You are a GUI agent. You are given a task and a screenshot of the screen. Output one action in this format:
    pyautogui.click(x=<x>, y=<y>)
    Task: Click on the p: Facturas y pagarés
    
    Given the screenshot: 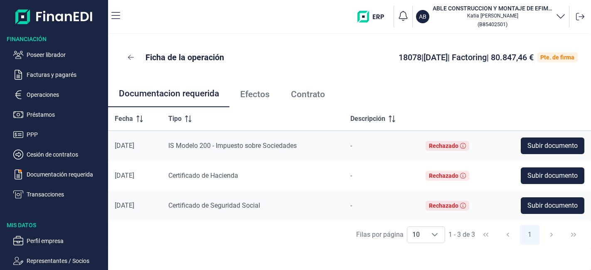 What is the action you would take?
    pyautogui.click(x=66, y=75)
    